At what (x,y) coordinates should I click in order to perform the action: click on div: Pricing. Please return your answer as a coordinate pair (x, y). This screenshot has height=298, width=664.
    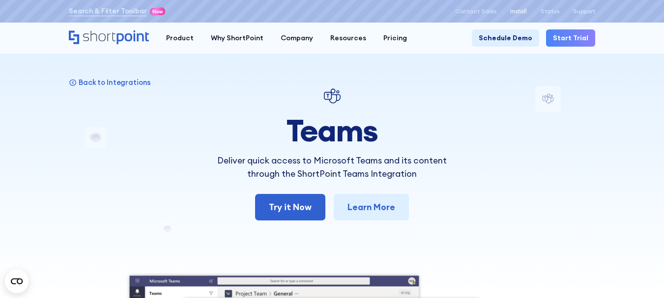
    Looking at the image, I should click on (395, 38).